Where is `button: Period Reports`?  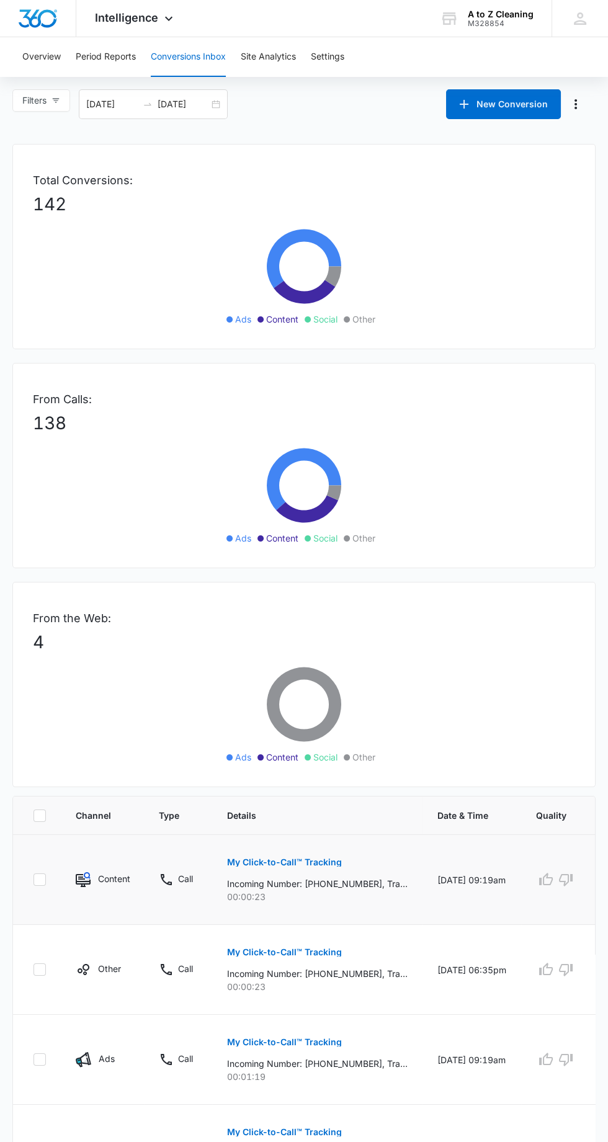 button: Period Reports is located at coordinates (105, 57).